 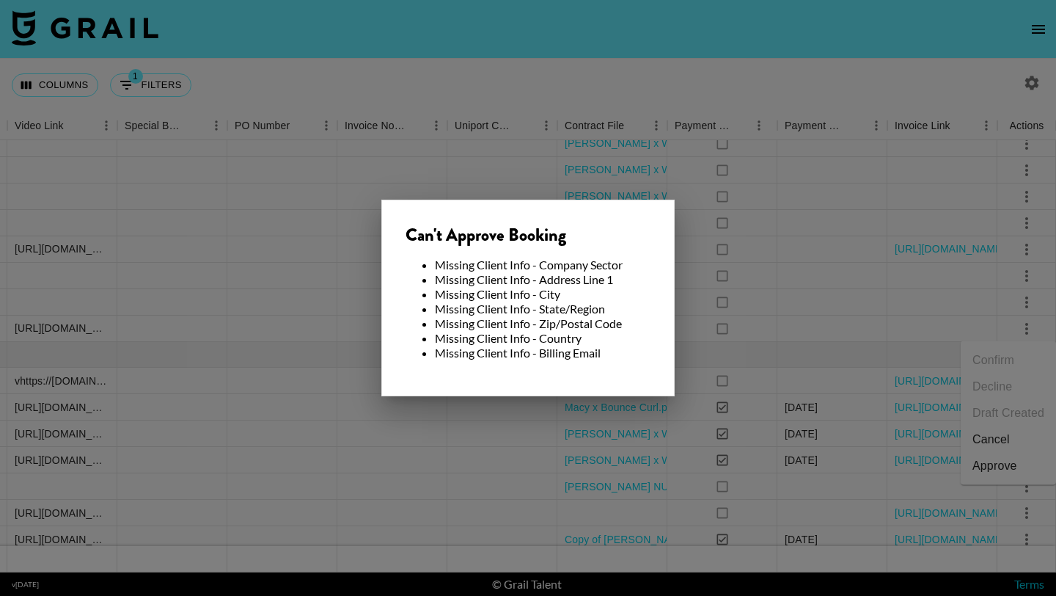 What do you see at coordinates (543, 353) in the screenshot?
I see `li: Missing Client Info - Billing Email` at bounding box center [543, 353].